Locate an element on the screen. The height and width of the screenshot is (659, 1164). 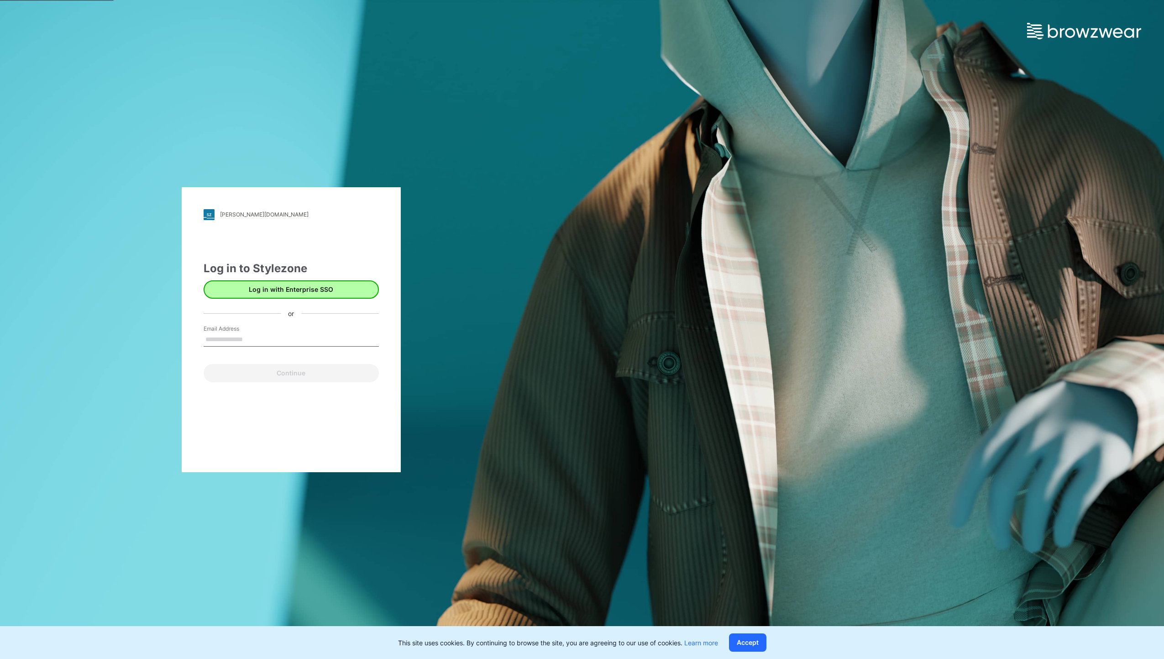
div: or is located at coordinates (291, 313).